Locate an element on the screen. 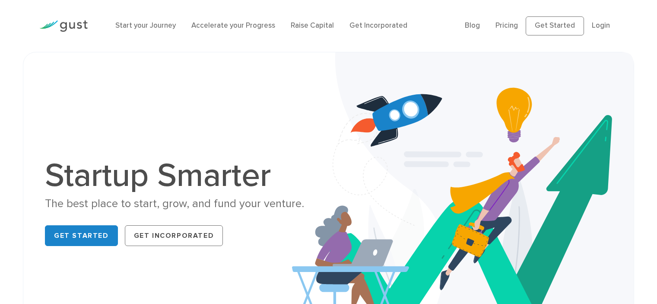  h1: Startup Smarter is located at coordinates (183, 175).